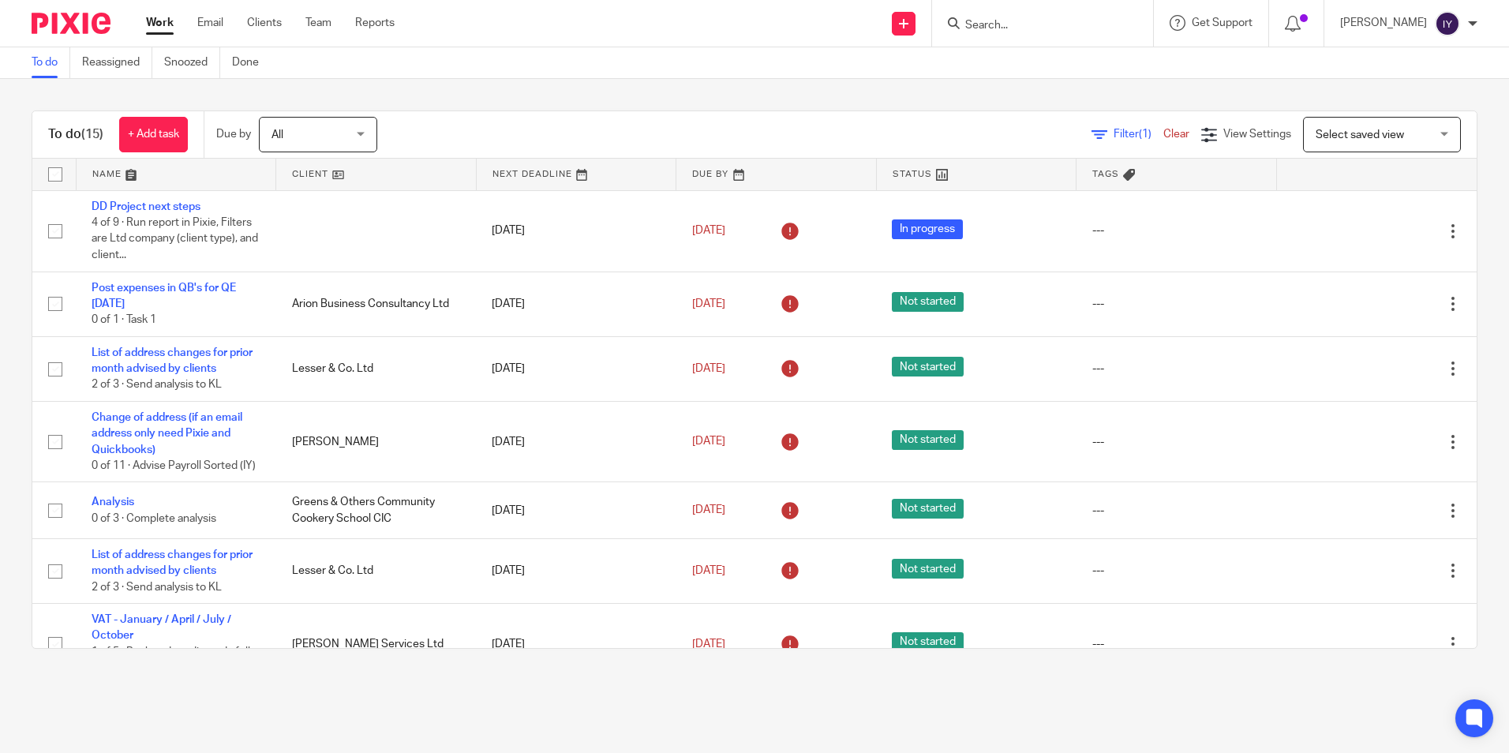  Describe the element at coordinates (192, 62) in the screenshot. I see `a: Snoozed` at that location.